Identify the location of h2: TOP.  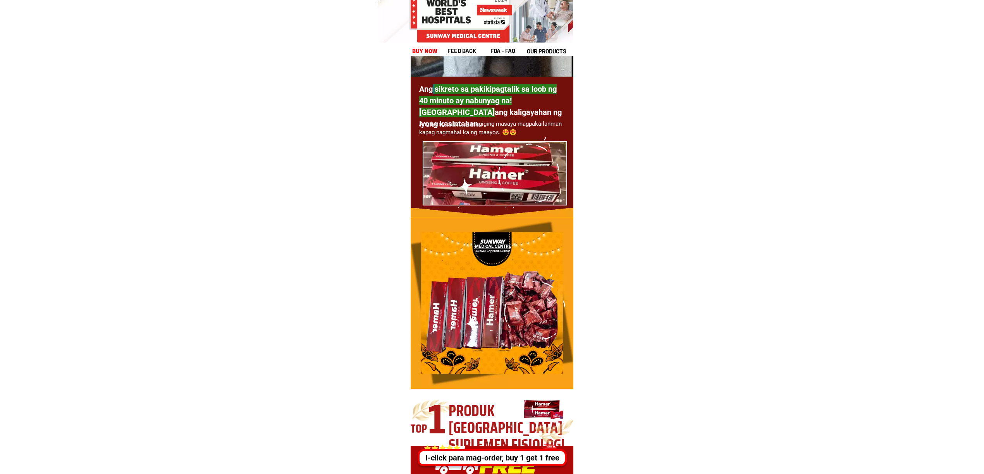
(424, 429).